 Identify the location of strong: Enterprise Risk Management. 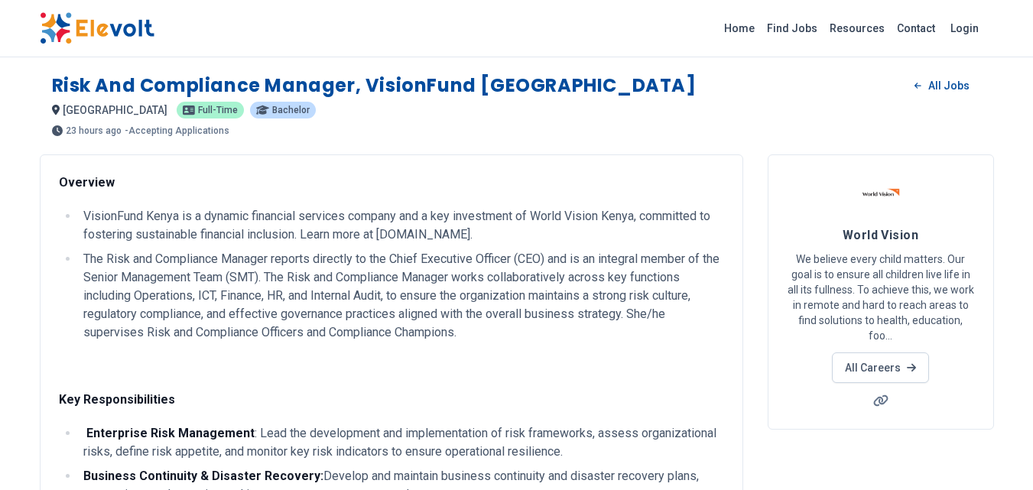
(171, 433).